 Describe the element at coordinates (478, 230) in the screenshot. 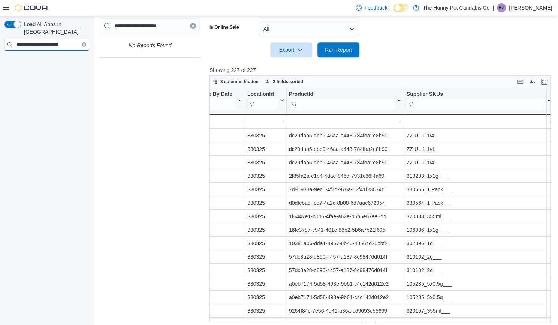

I see `div: 106086_1x1g___` at that location.